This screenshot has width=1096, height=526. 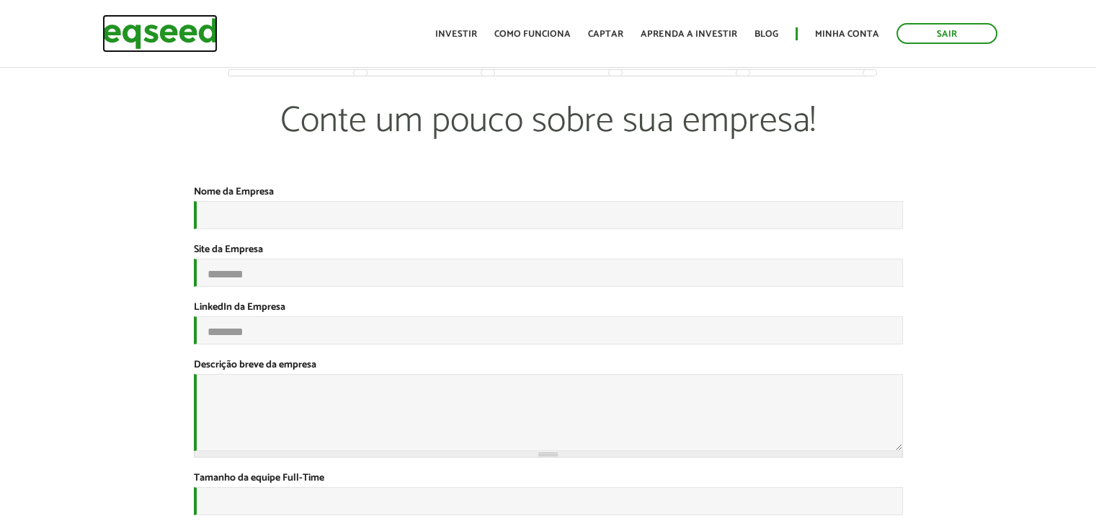 I want to click on label: Tamanho da equipe Full-Time, so click(x=259, y=478).